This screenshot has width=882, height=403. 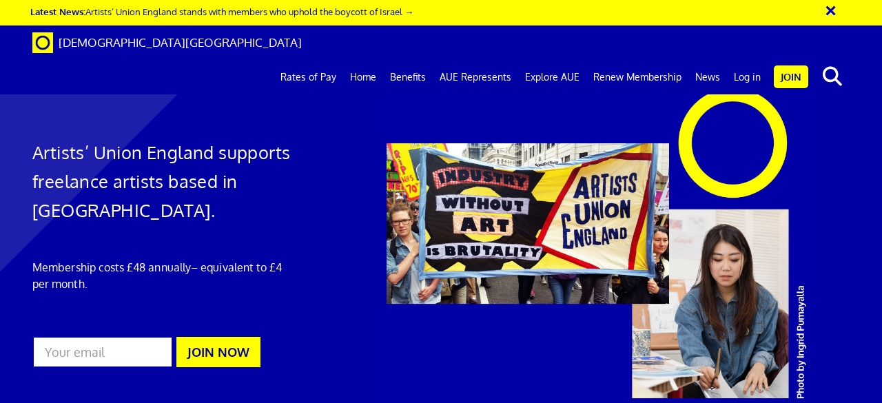 What do you see at coordinates (708, 77) in the screenshot?
I see `a: News` at bounding box center [708, 77].